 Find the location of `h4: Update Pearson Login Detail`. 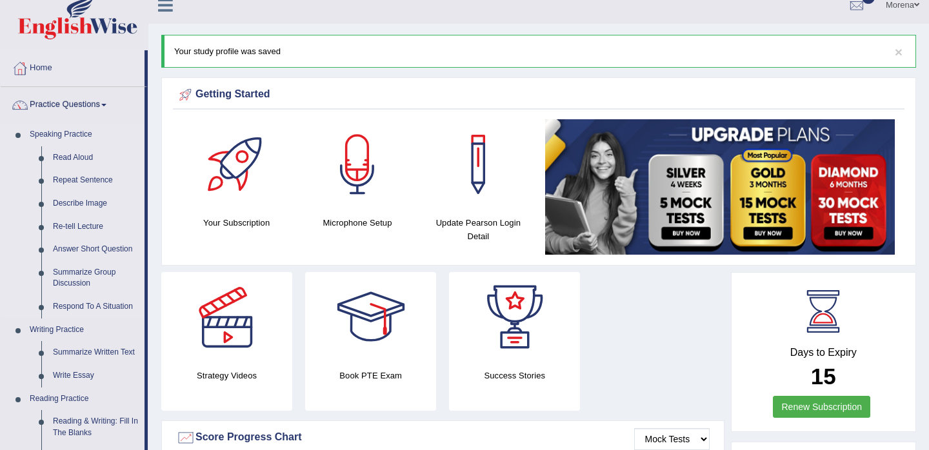

h4: Update Pearson Login Detail is located at coordinates (478, 230).